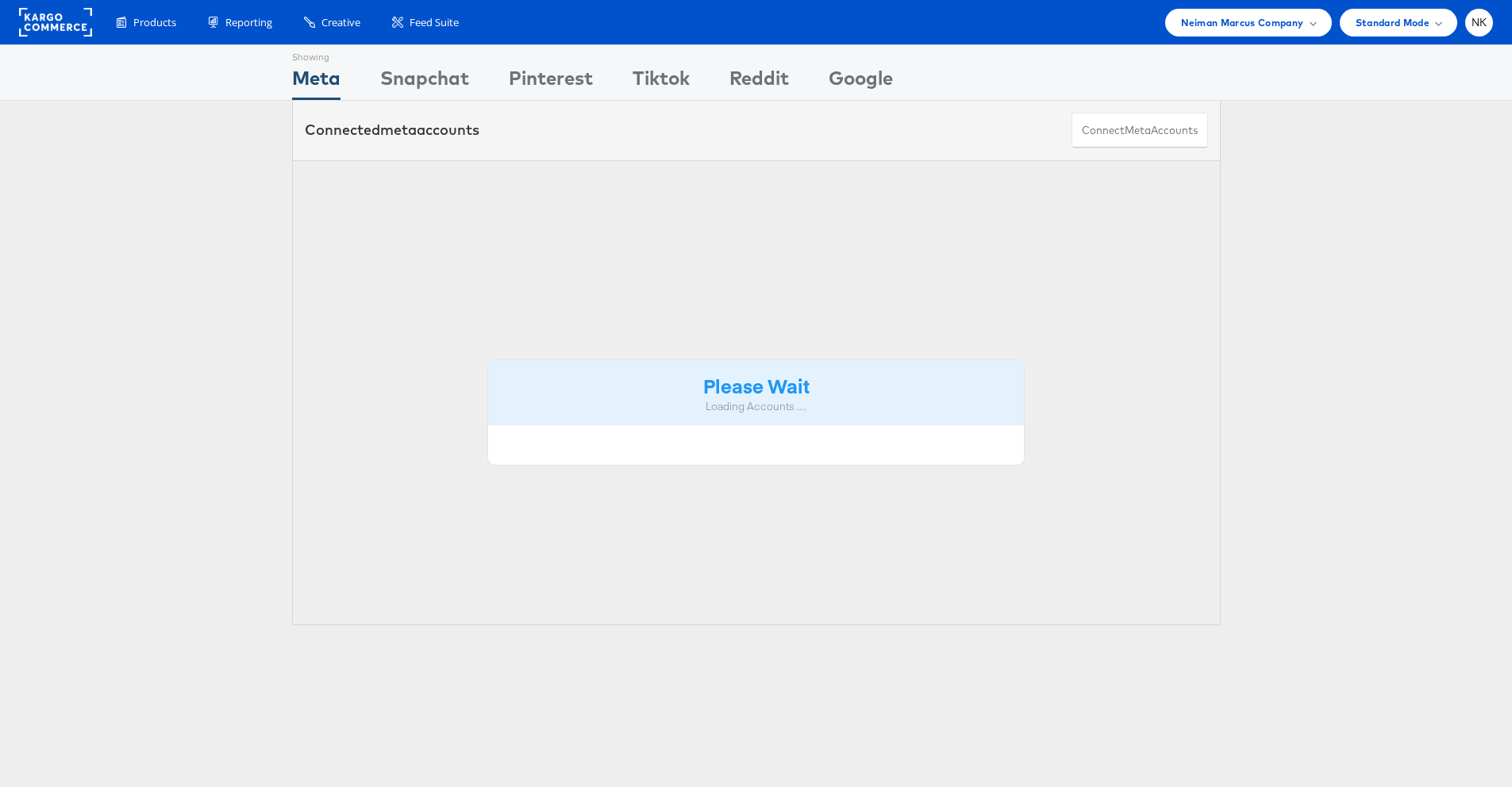  What do you see at coordinates (860, 82) in the screenshot?
I see `div: Google` at bounding box center [860, 82].